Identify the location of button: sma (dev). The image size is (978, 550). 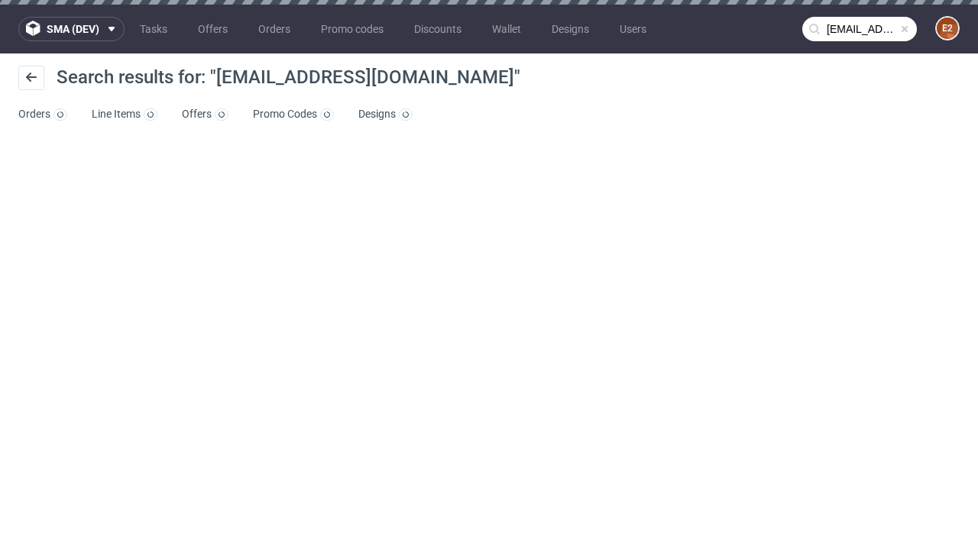
(71, 29).